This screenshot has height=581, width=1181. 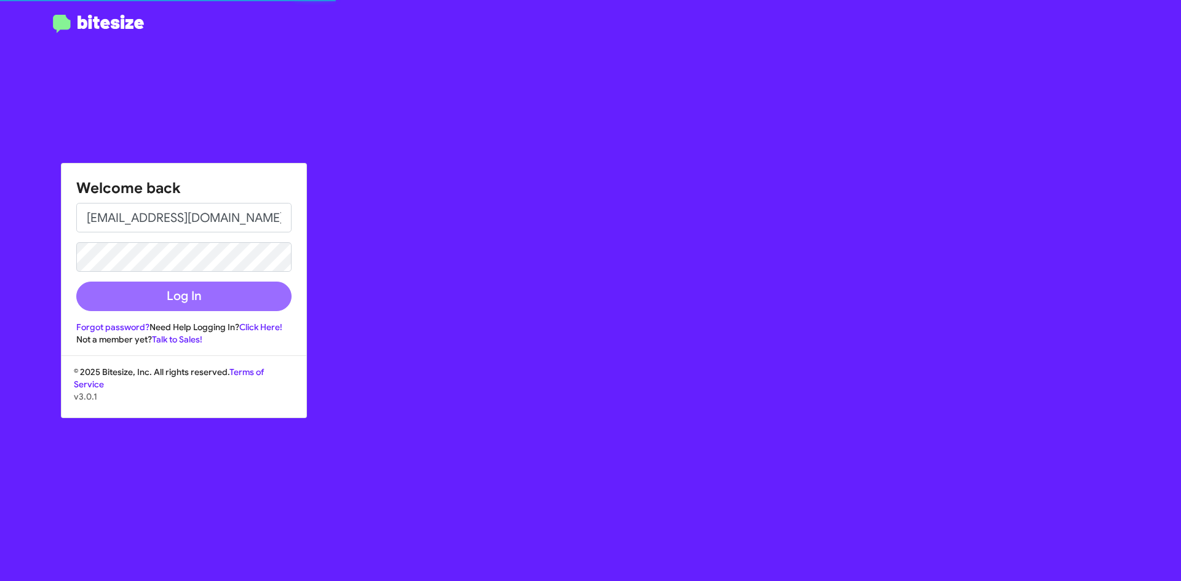 I want to click on a: Talk to Sales!, so click(x=177, y=339).